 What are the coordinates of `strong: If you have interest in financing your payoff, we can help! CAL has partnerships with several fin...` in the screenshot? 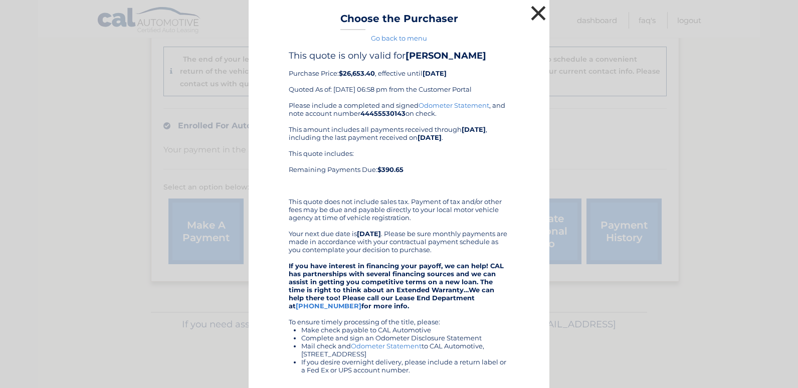 It's located at (396, 286).